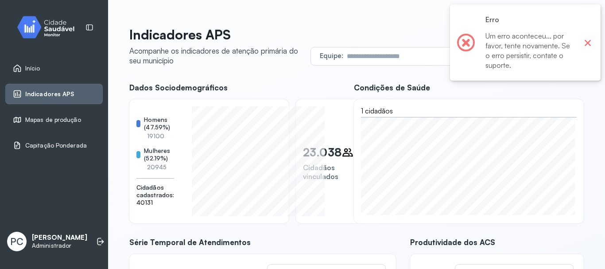 The height and width of the screenshot is (269, 605). I want to click on span: 1 cidadãos, so click(377, 111).